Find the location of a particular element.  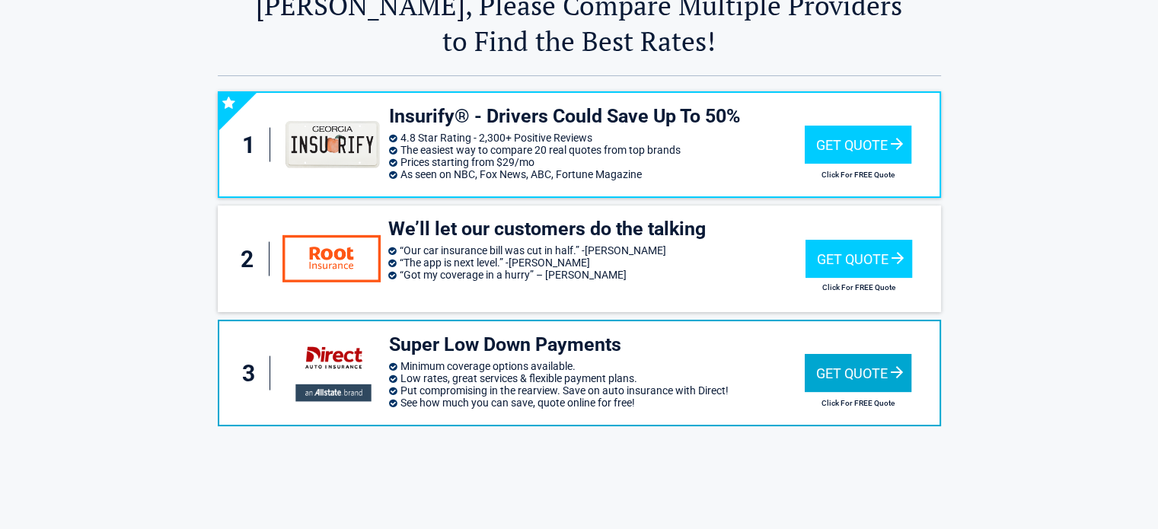

li: Low rates, great services & flexible payment plans. is located at coordinates (597, 378).